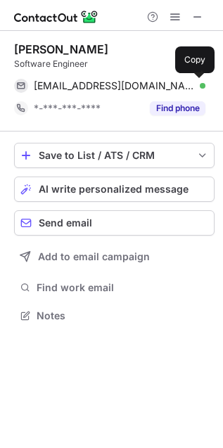 The image size is (223, 448). Describe the element at coordinates (114, 189) in the screenshot. I see `button: AI write personalized message` at that location.